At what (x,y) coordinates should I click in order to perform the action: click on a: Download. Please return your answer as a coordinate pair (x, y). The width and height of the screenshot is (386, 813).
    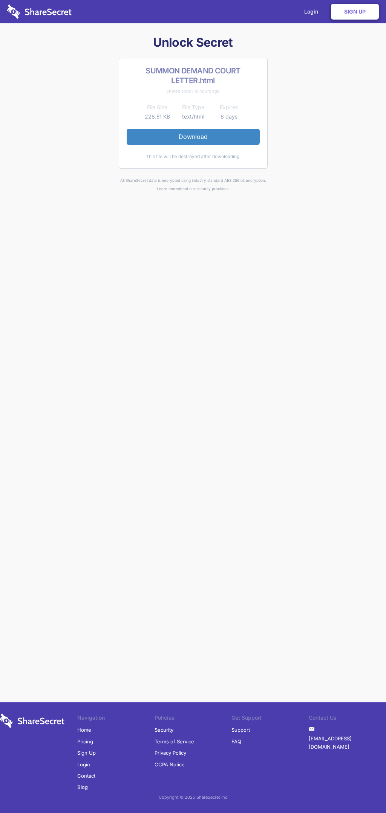
    Looking at the image, I should click on (193, 137).